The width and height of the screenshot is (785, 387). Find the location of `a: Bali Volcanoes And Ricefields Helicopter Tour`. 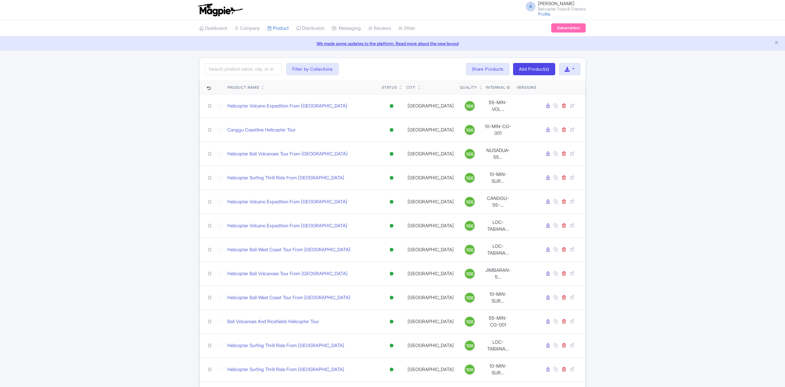

a: Bali Volcanoes And Ricefields Helicopter Tour is located at coordinates (273, 322).